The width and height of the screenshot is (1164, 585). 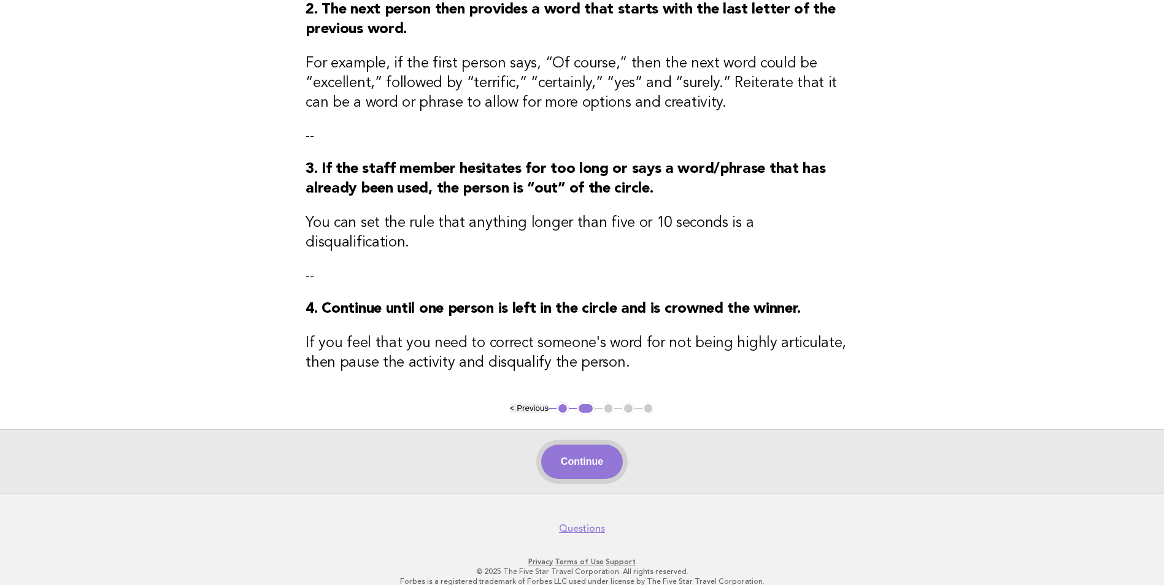 What do you see at coordinates (582, 572) in the screenshot?
I see `p: © 2025 The Five Star Travel Corporation. All rights reserved.` at bounding box center [582, 572].